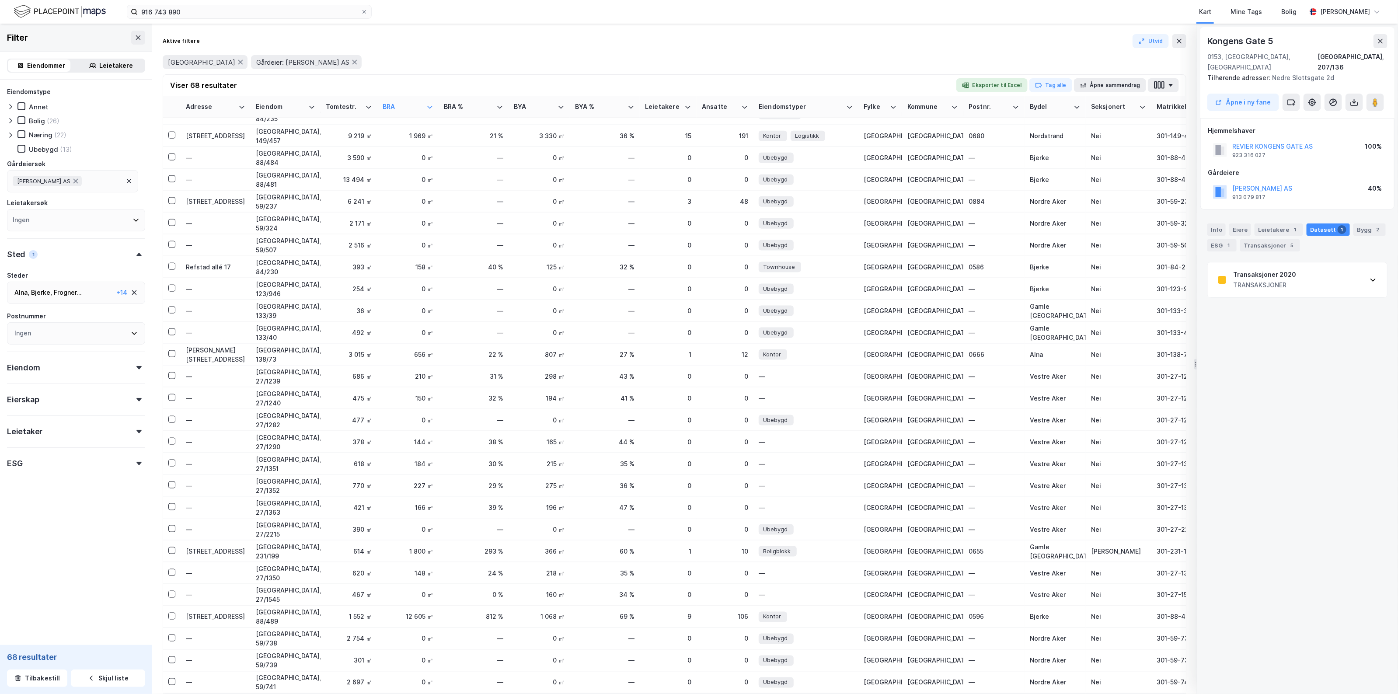 The height and width of the screenshot is (694, 1398). What do you see at coordinates (1151, 41) in the screenshot?
I see `button: Utvid` at bounding box center [1151, 41].